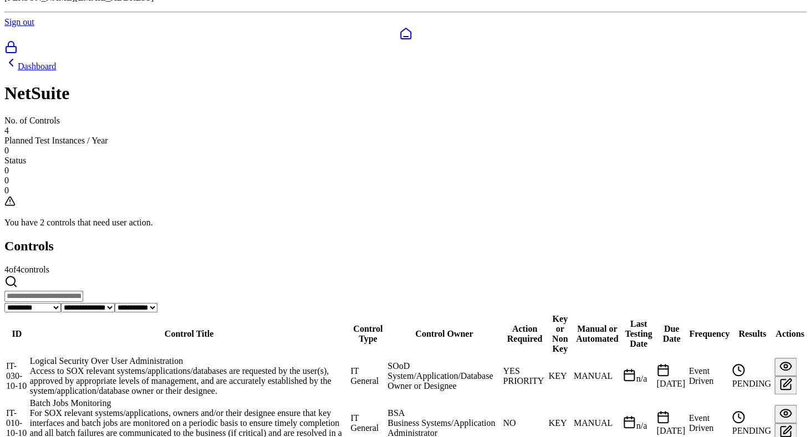  I want to click on div: NO, so click(524, 423).